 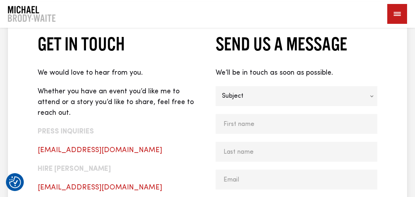 I want to click on img: Revisit consent button, so click(x=15, y=182).